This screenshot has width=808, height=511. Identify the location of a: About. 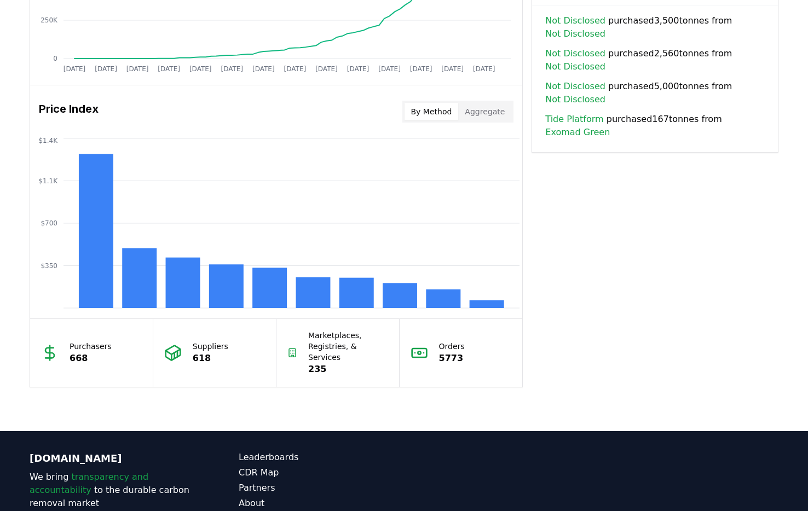
(321, 504).